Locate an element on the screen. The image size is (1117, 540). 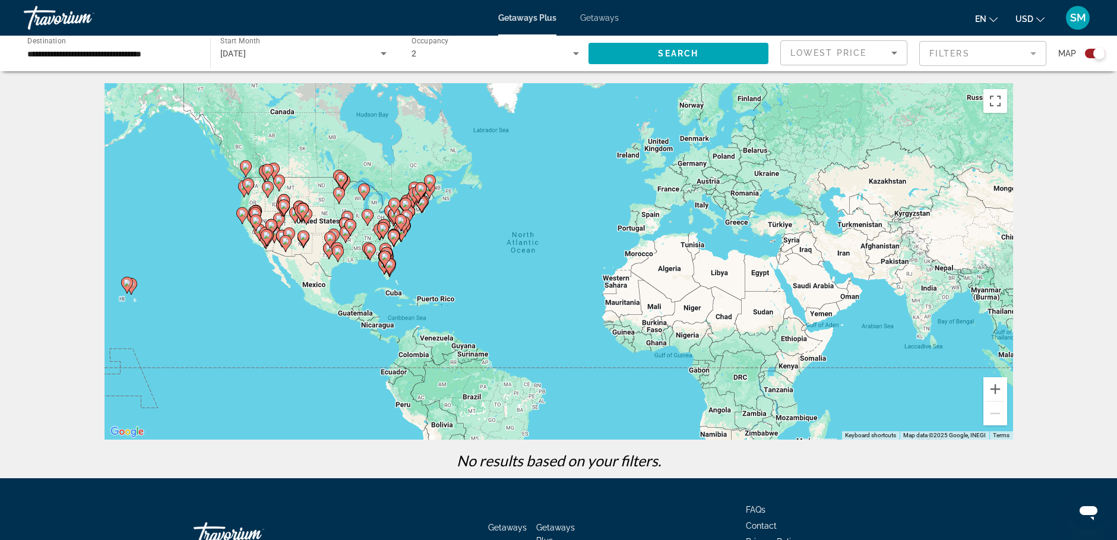
span: en is located at coordinates (980, 19).